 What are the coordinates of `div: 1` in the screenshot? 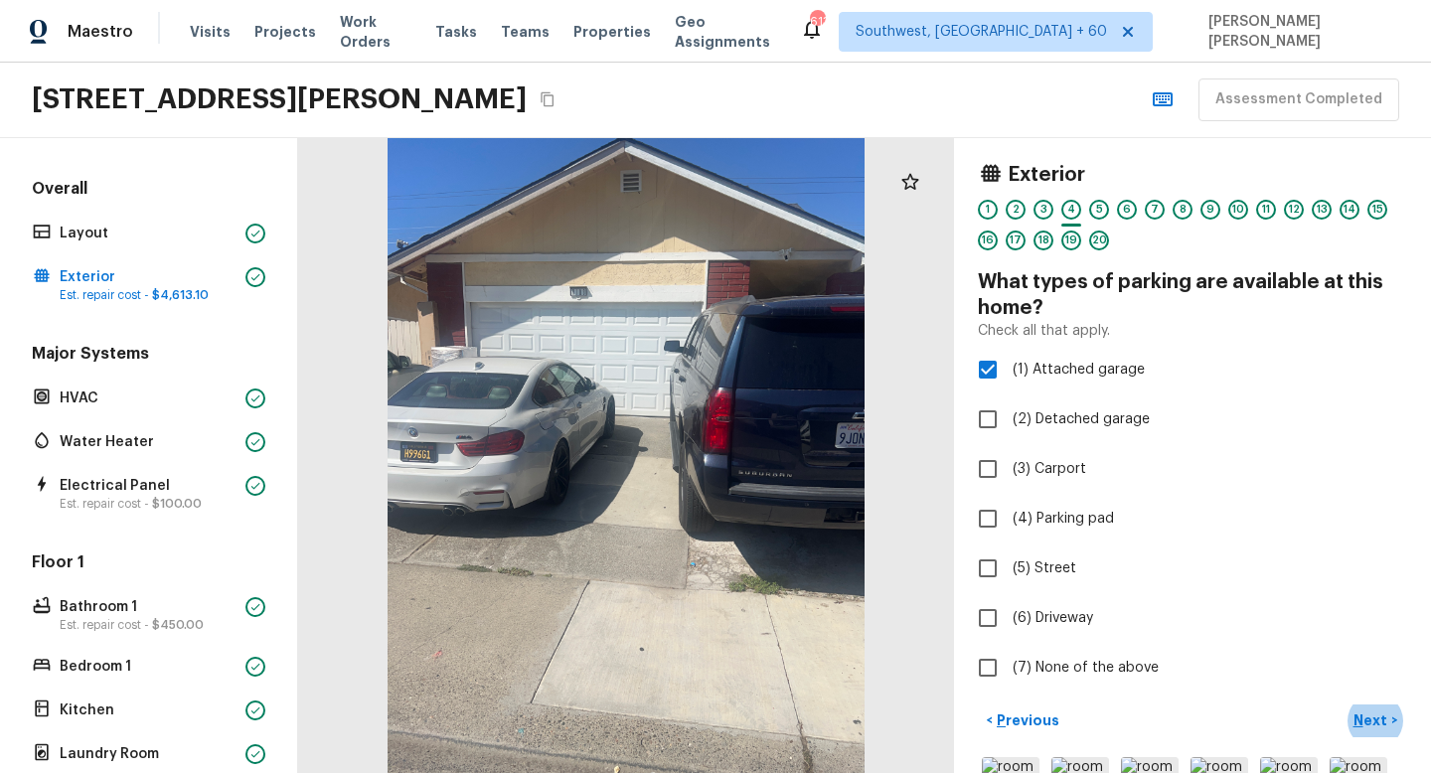 It's located at (988, 210).